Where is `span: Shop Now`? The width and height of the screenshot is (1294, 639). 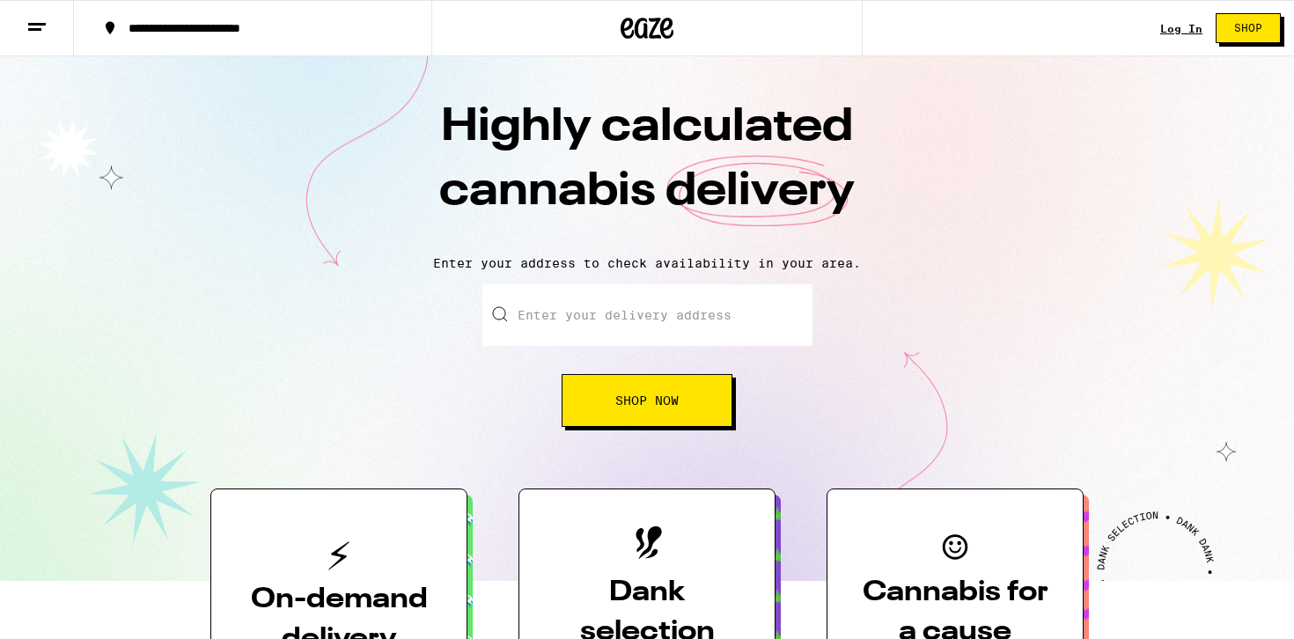 span: Shop Now is located at coordinates (647, 401).